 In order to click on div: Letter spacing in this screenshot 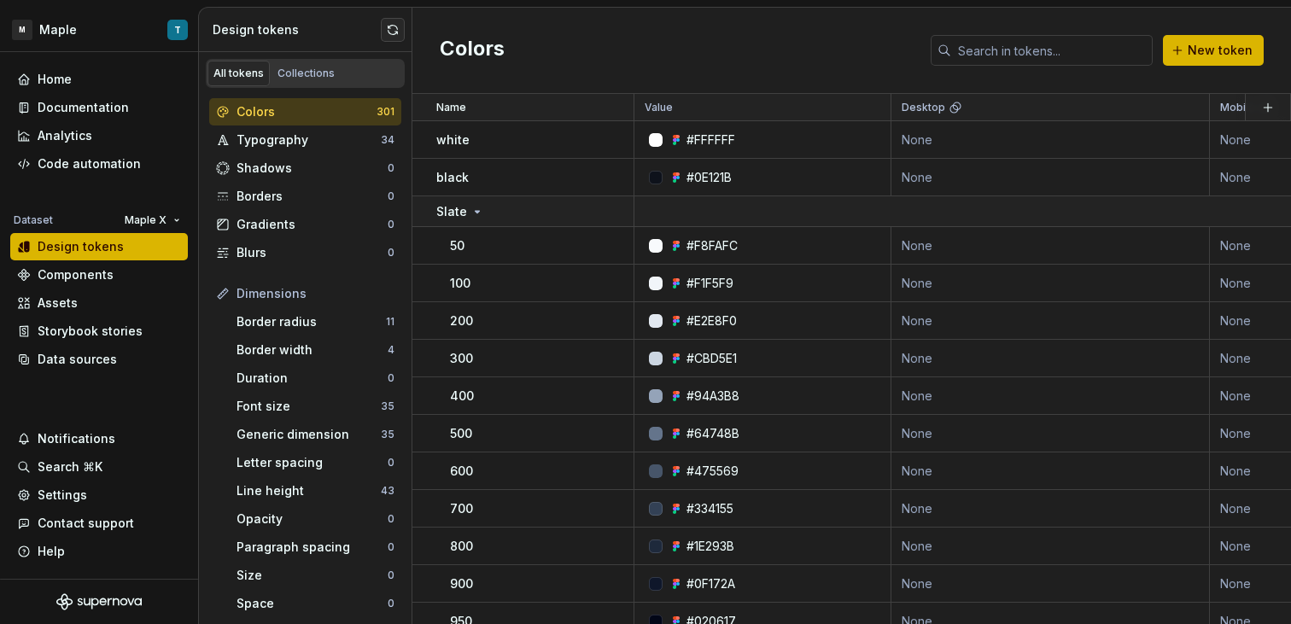, I will do `click(312, 463)`.